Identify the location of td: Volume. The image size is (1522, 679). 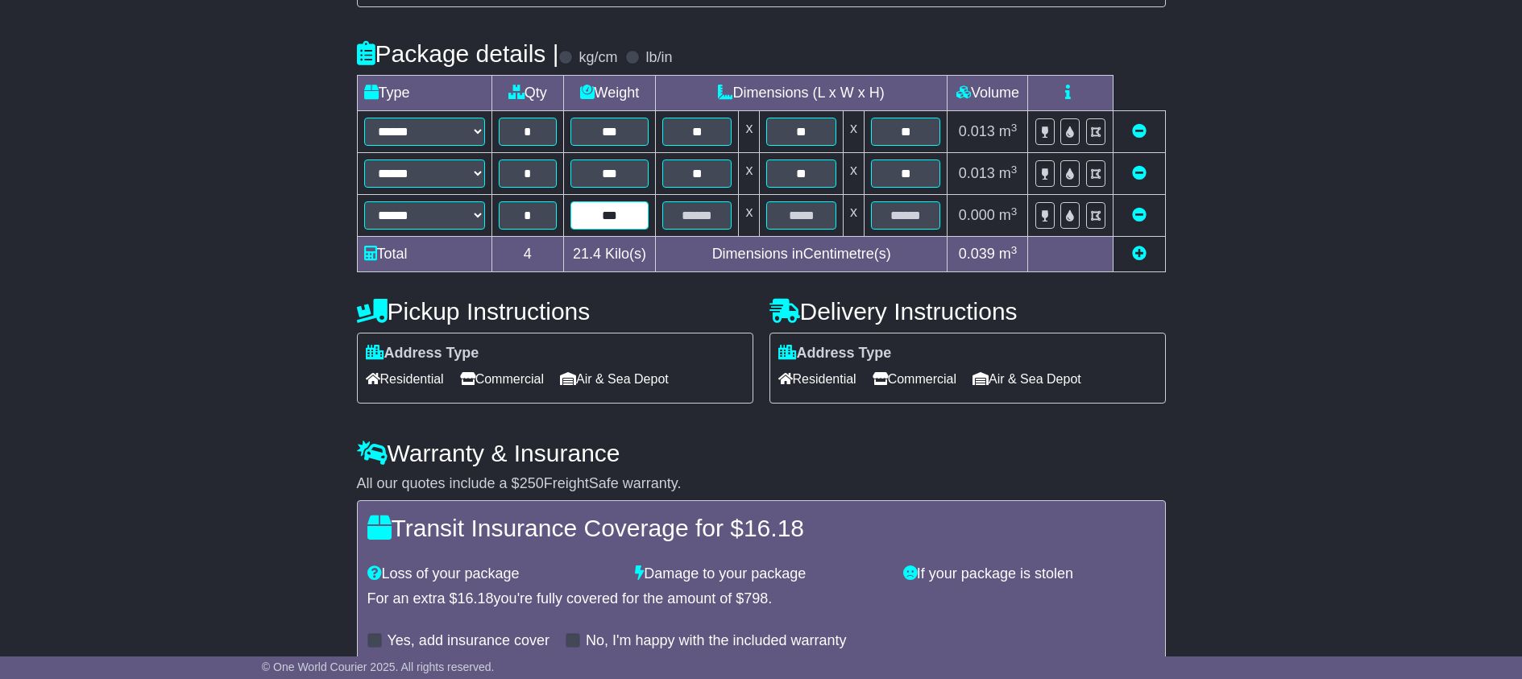
(988, 93).